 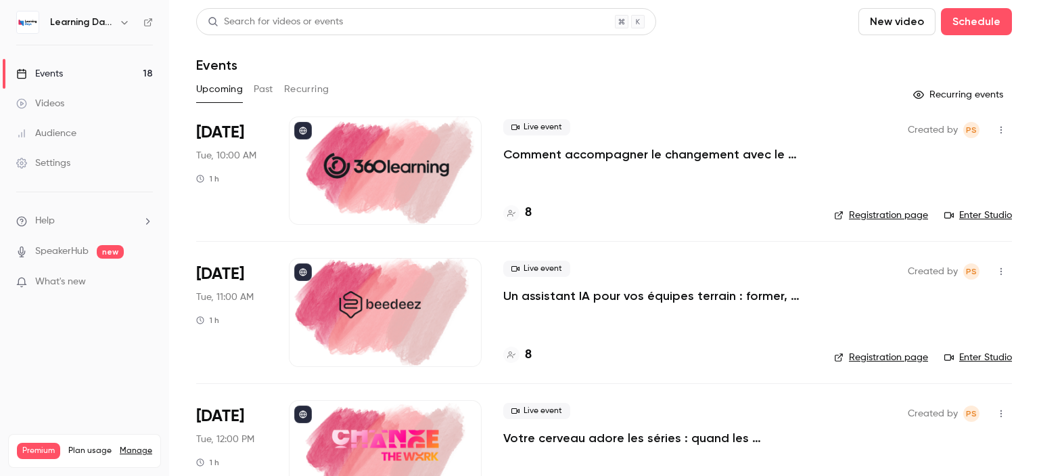 What do you see at coordinates (225, 297) in the screenshot?
I see `span: Tue, 11:00 AM` at bounding box center [225, 297].